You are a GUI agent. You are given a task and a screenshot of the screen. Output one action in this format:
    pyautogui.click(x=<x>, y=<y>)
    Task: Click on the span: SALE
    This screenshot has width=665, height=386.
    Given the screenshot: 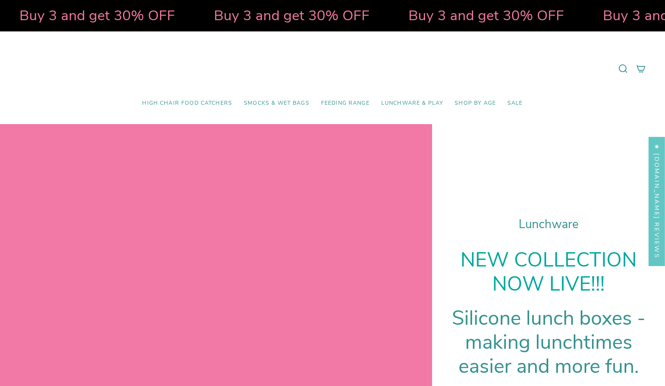 What is the action you would take?
    pyautogui.click(x=515, y=103)
    